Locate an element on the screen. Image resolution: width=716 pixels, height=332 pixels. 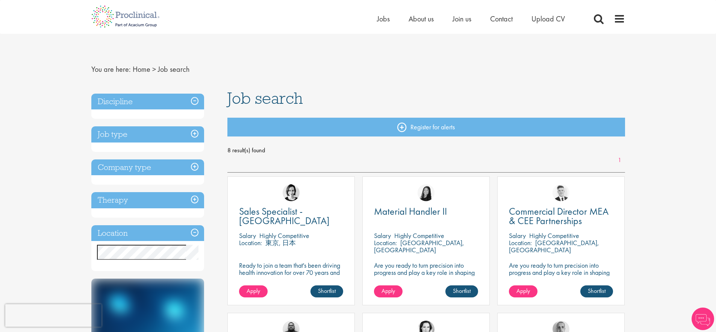
a: Register for alerts is located at coordinates (426, 127).